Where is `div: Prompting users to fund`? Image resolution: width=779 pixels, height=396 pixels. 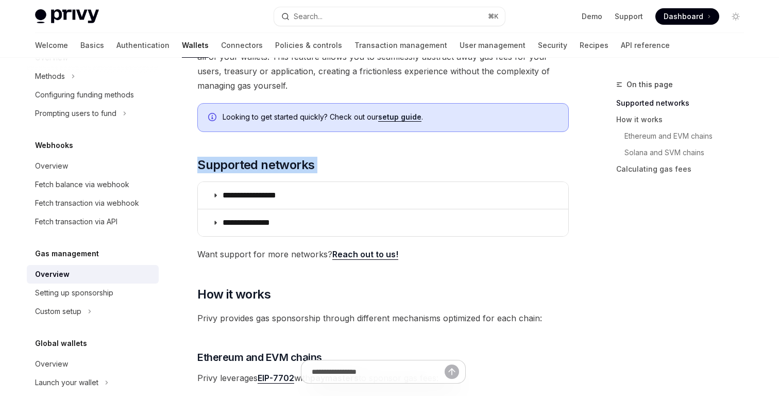
div: Prompting users to fund is located at coordinates (76, 113).